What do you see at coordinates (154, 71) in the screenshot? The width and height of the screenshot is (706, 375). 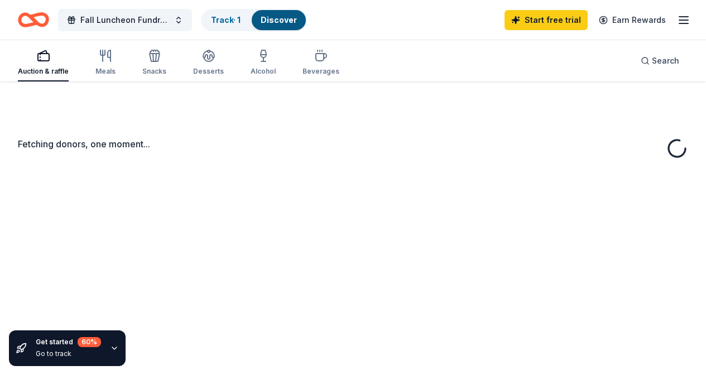 I see `div: Snacks` at bounding box center [154, 71].